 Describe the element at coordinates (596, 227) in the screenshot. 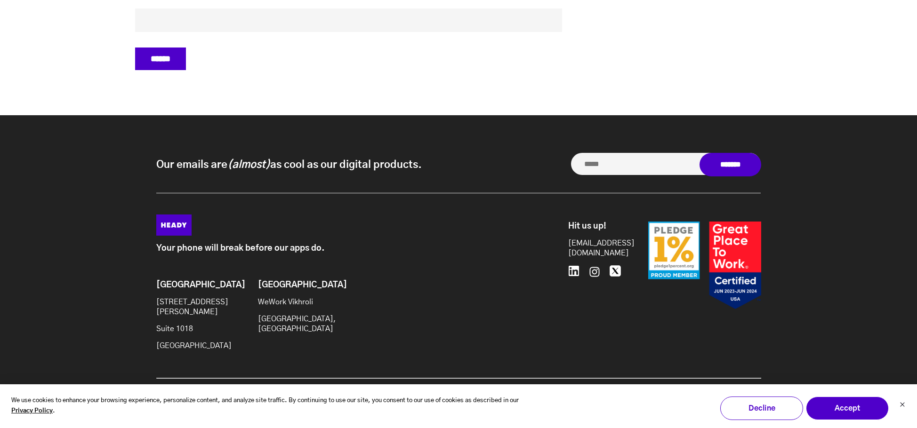

I see `h6: Hit us up!` at that location.